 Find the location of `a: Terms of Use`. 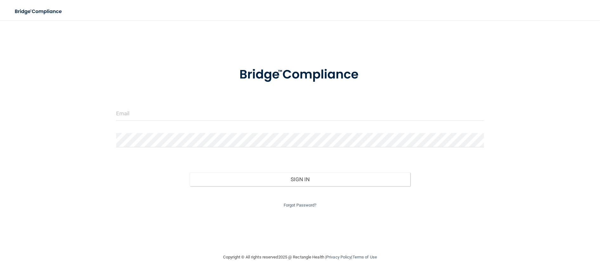

a: Terms of Use is located at coordinates (364, 257).